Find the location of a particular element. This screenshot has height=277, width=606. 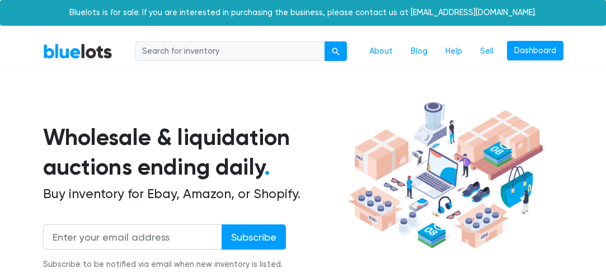

a: Sell is located at coordinates (487, 52).